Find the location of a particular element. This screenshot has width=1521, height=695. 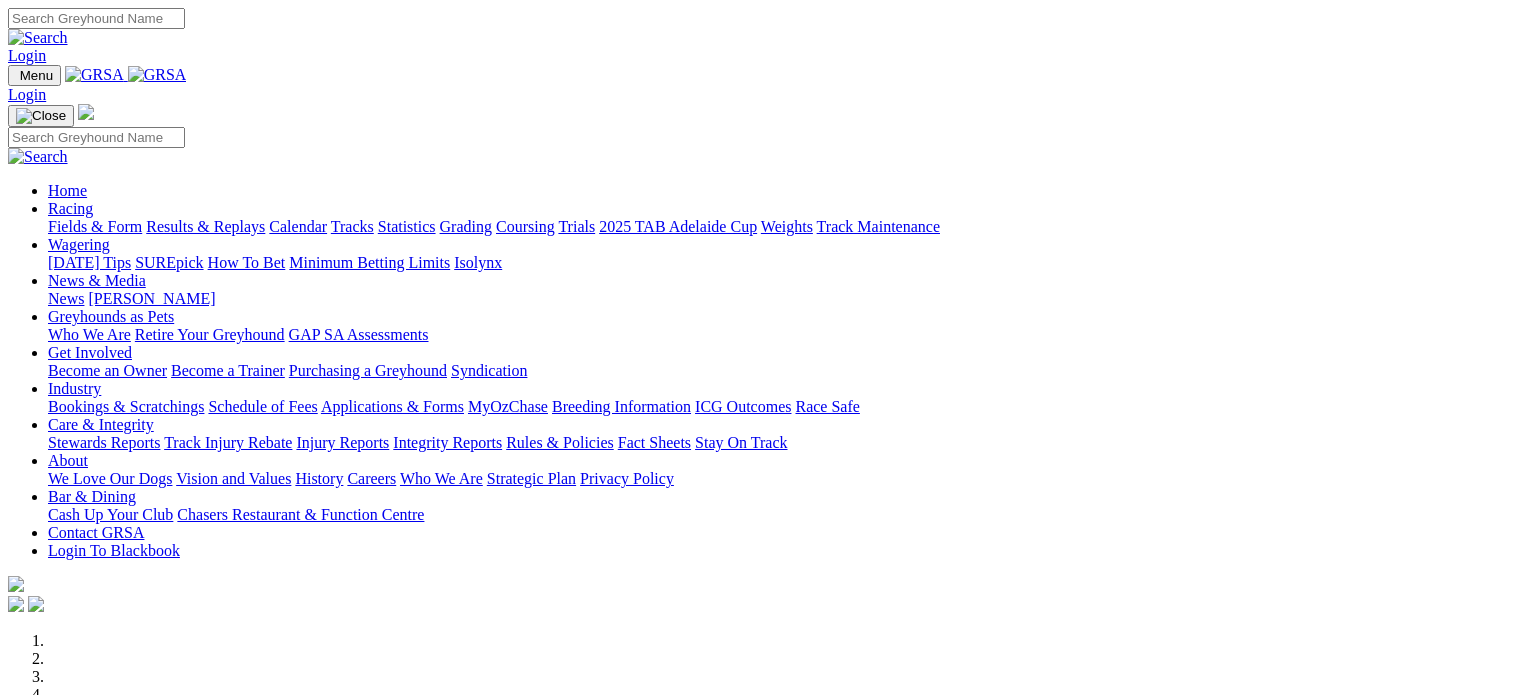

div: News & Media is located at coordinates (780, 299).